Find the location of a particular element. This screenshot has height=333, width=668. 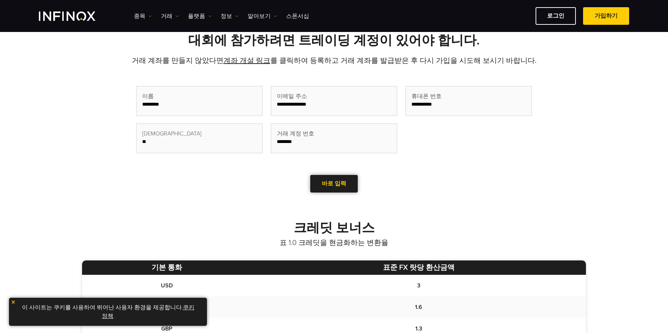

a: 거래 is located at coordinates (170, 16).